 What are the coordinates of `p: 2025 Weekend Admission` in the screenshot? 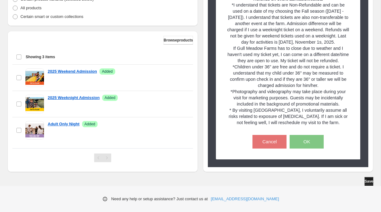 It's located at (72, 71).